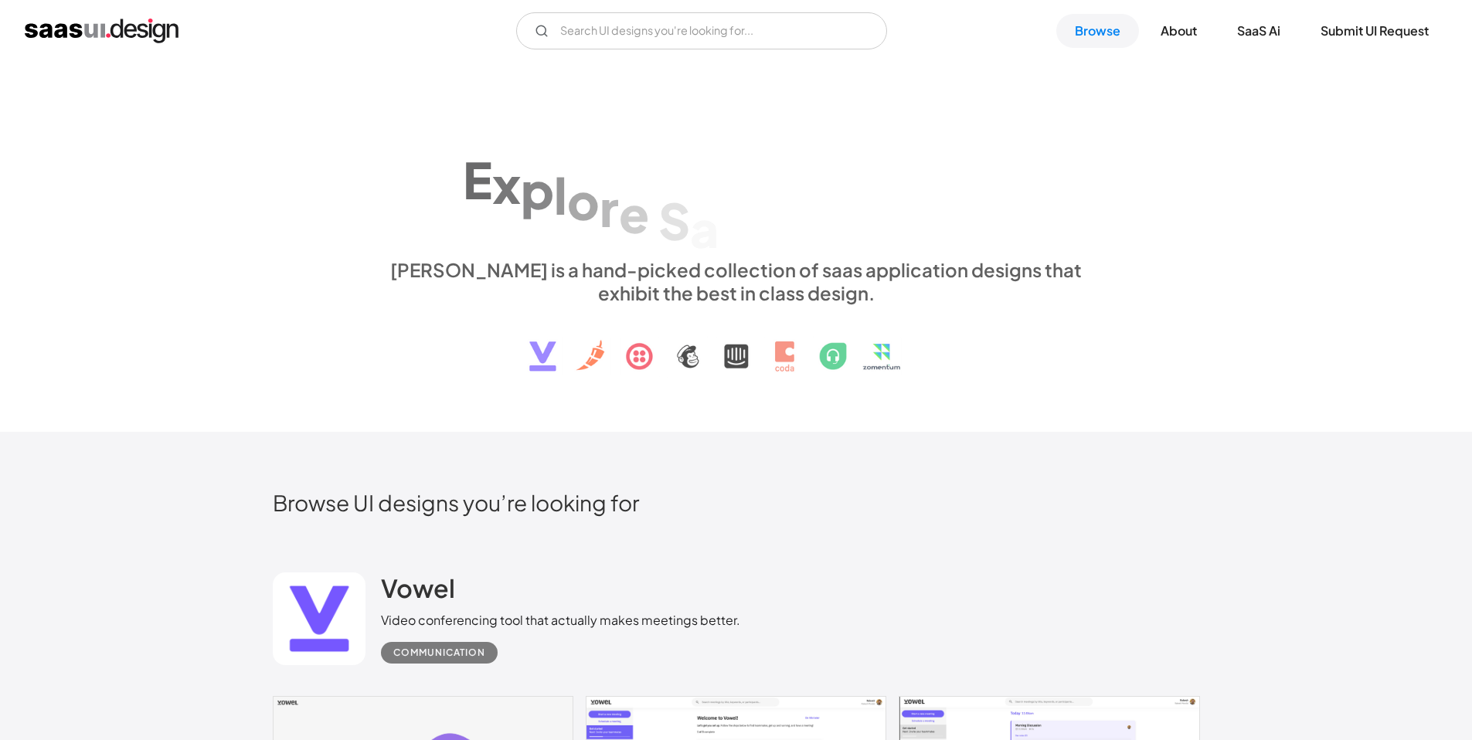 Image resolution: width=1472 pixels, height=740 pixels. What do you see at coordinates (1097, 31) in the screenshot?
I see `a: Browse` at bounding box center [1097, 31].